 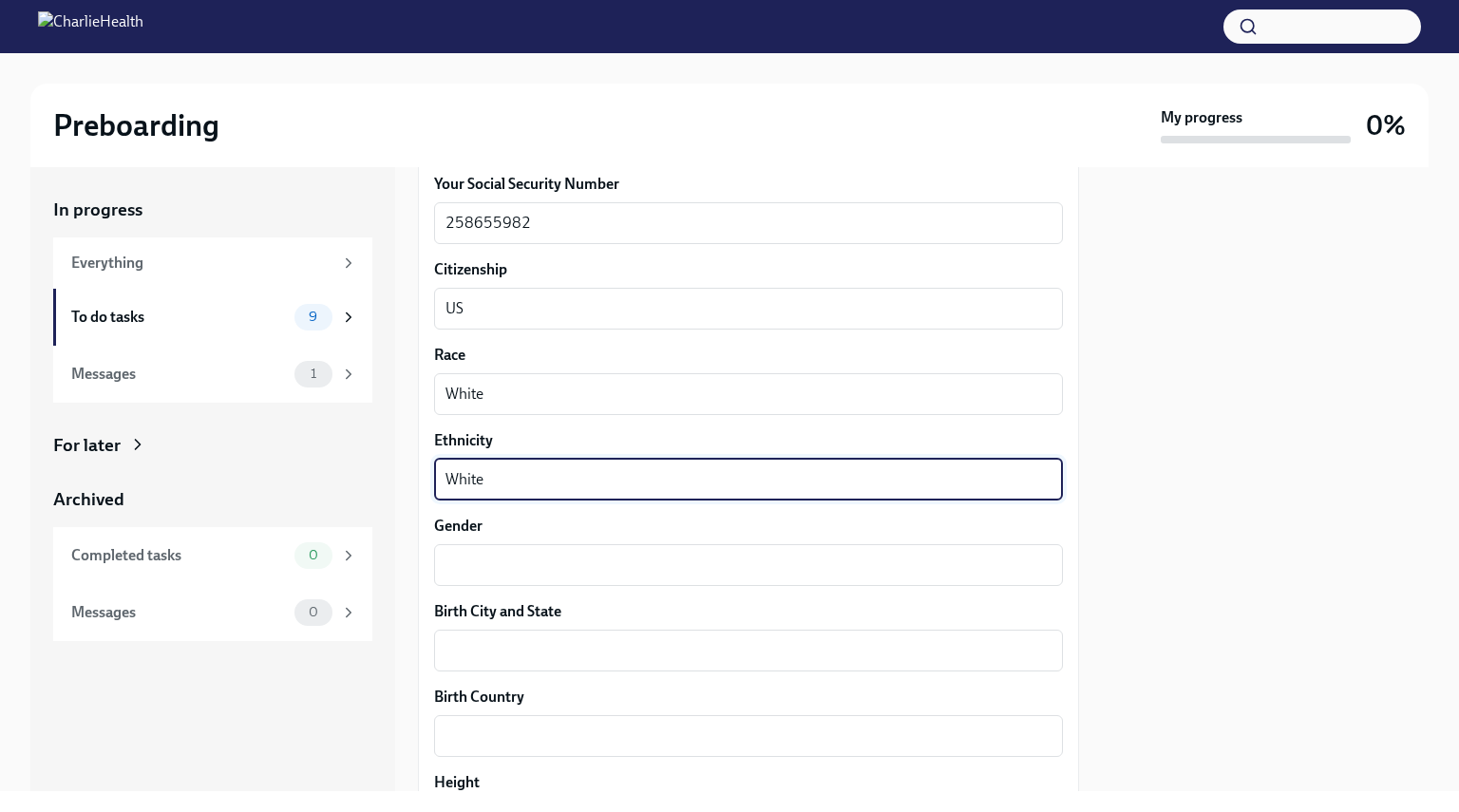 What do you see at coordinates (748, 527) in the screenshot?
I see `label: Gender` at bounding box center [748, 527].